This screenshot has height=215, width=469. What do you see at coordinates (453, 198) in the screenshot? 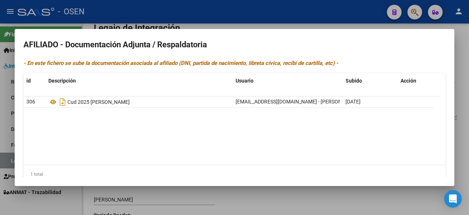
I see `div: Open Intercom Messenger` at bounding box center [453, 198].